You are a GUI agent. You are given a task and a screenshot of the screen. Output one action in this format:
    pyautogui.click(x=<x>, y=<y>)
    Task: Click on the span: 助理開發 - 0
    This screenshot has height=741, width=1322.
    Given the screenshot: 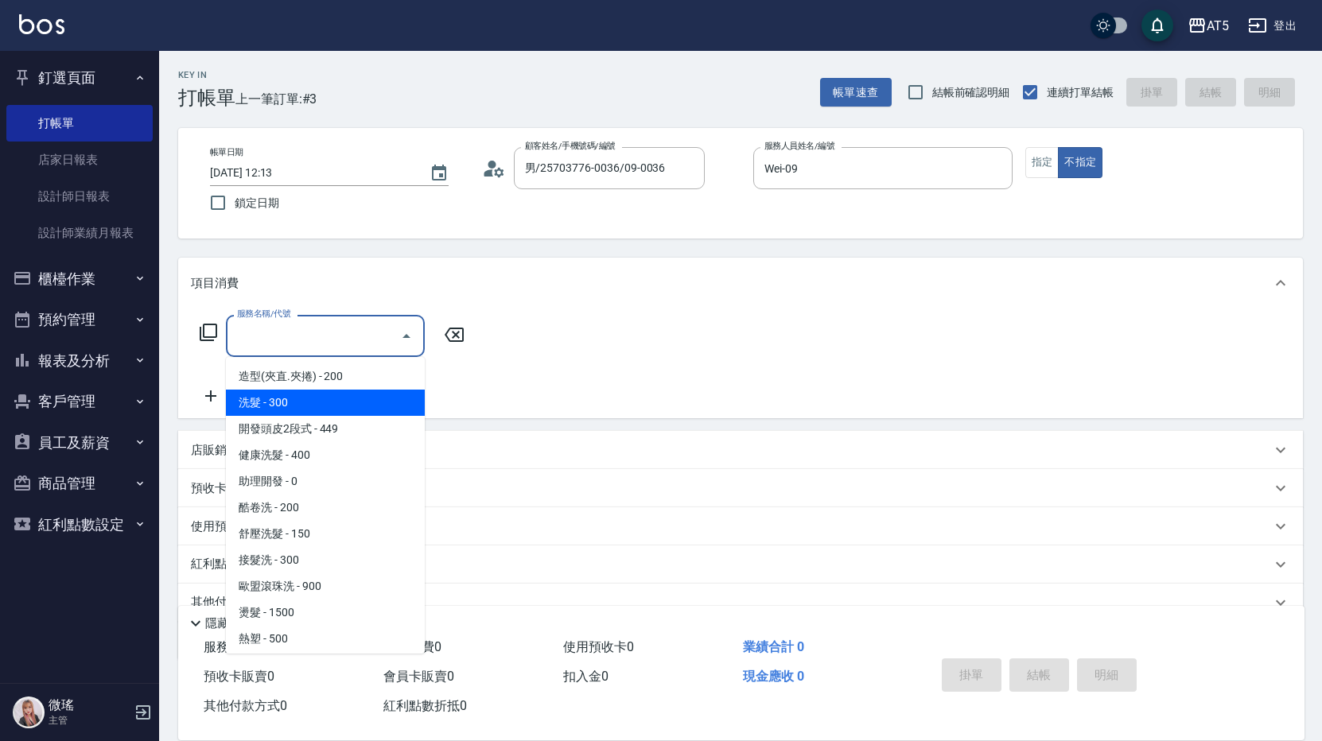 What is the action you would take?
    pyautogui.click(x=325, y=481)
    